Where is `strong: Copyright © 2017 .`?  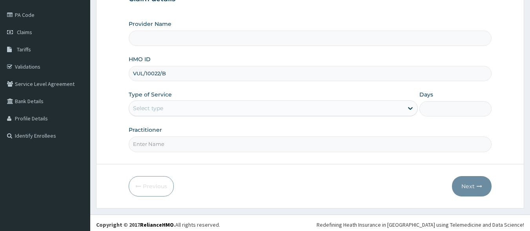 strong: Copyright © 2017 . is located at coordinates (136, 225).